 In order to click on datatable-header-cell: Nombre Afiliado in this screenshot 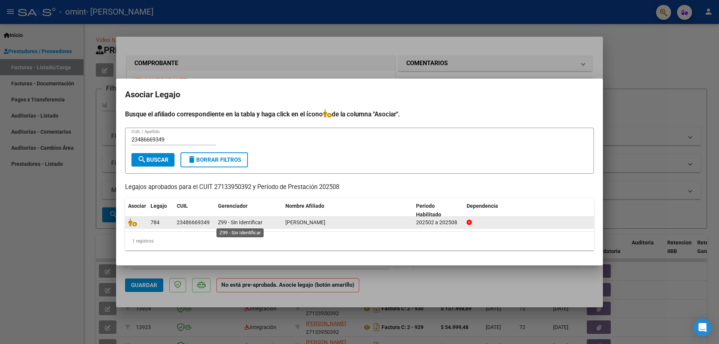, I will do `click(348, 211)`.